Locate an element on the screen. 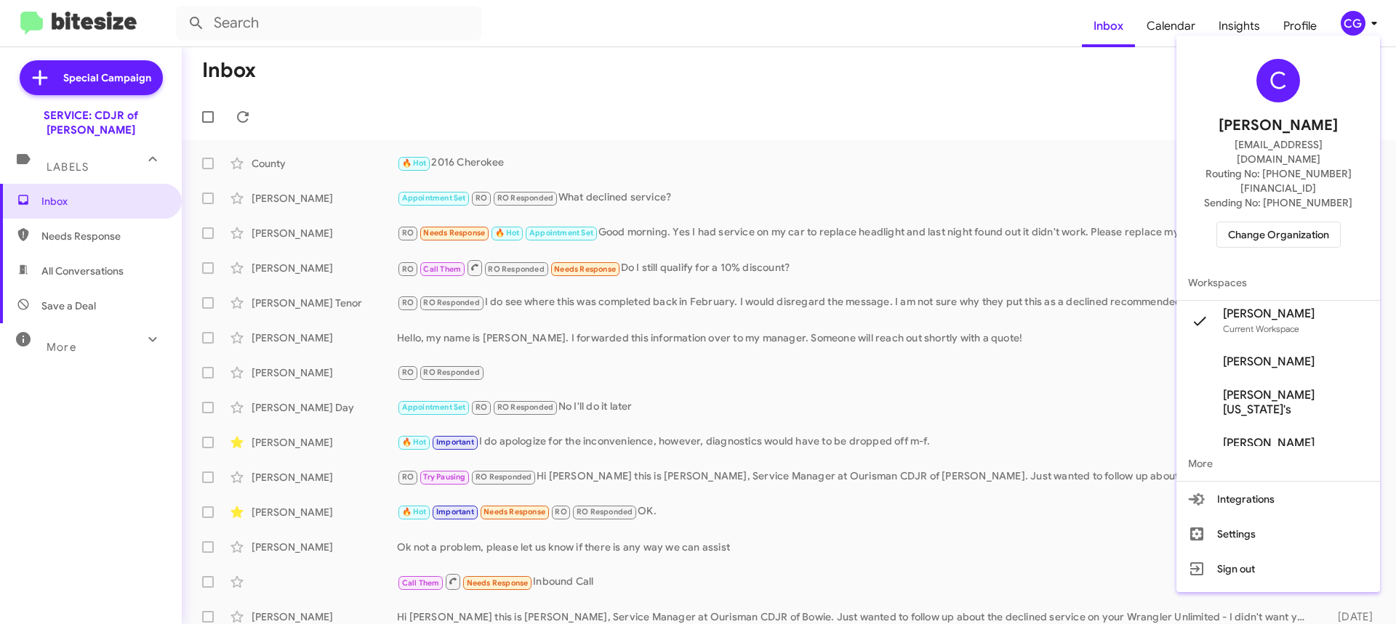 The height and width of the screenshot is (624, 1396). span: More is located at coordinates (1278, 464).